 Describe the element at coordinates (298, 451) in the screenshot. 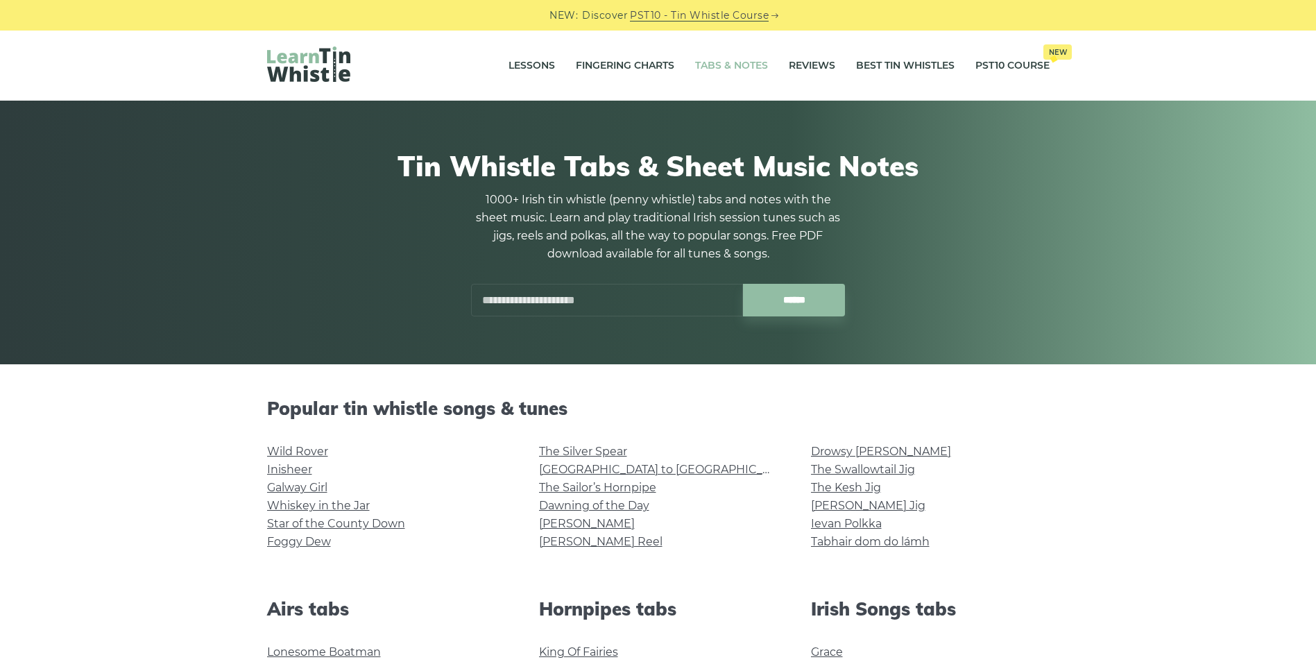

I see `a: Wild Rover` at that location.